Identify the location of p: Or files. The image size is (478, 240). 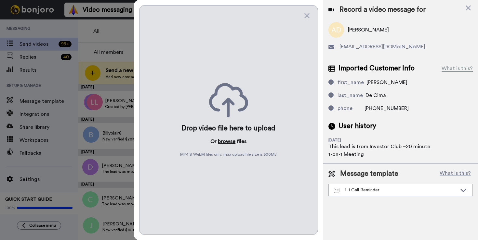
(228, 142).